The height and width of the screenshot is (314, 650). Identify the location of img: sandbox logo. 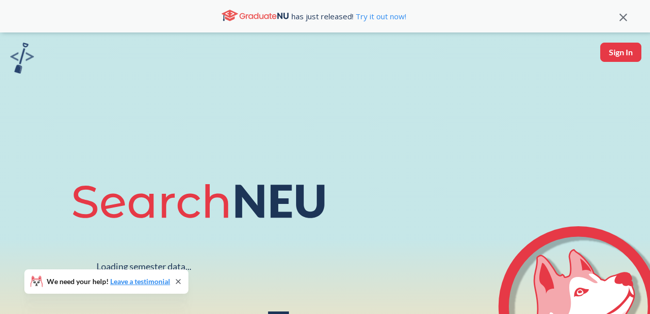
(22, 58).